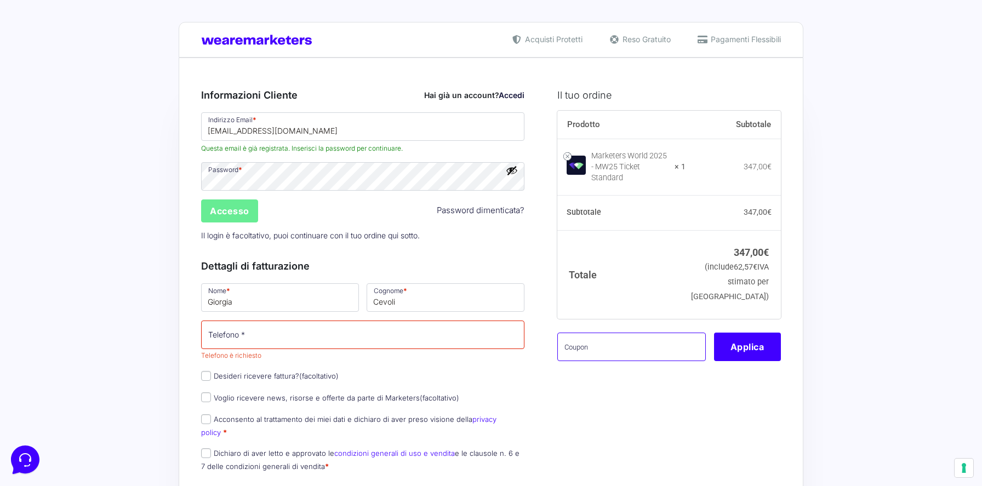 This screenshot has height=486, width=982. Describe the element at coordinates (680, 167) in the screenshot. I see `strong: × 1` at that location.